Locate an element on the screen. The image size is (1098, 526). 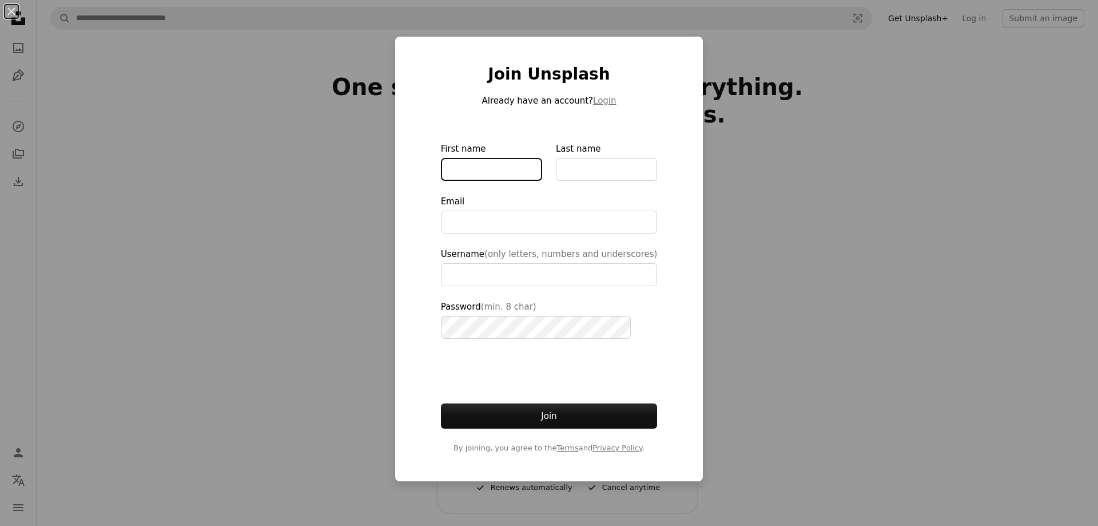
a: Terms is located at coordinates (567, 447).